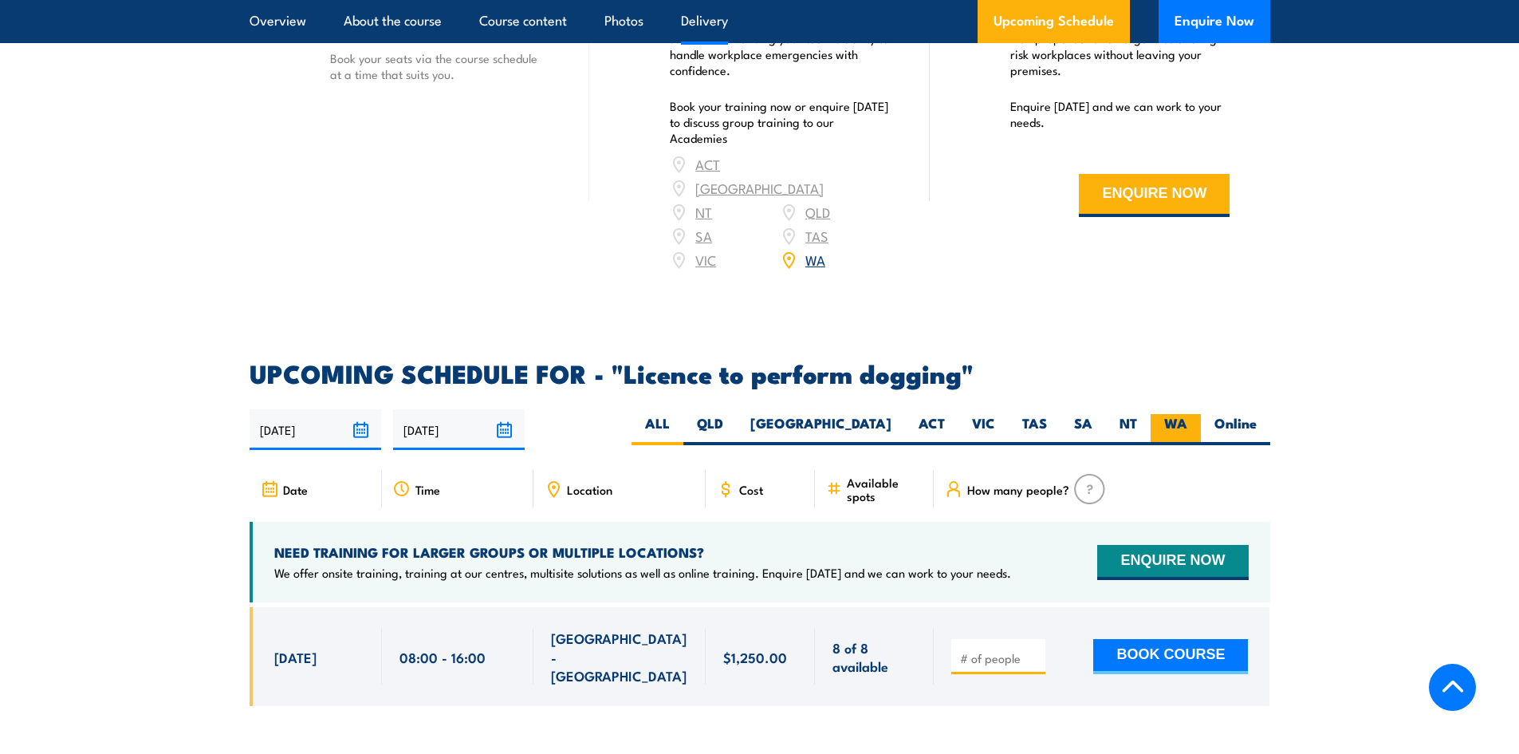 The width and height of the screenshot is (1519, 754). Describe the element at coordinates (1128, 429) in the screenshot. I see `label: NT` at that location.